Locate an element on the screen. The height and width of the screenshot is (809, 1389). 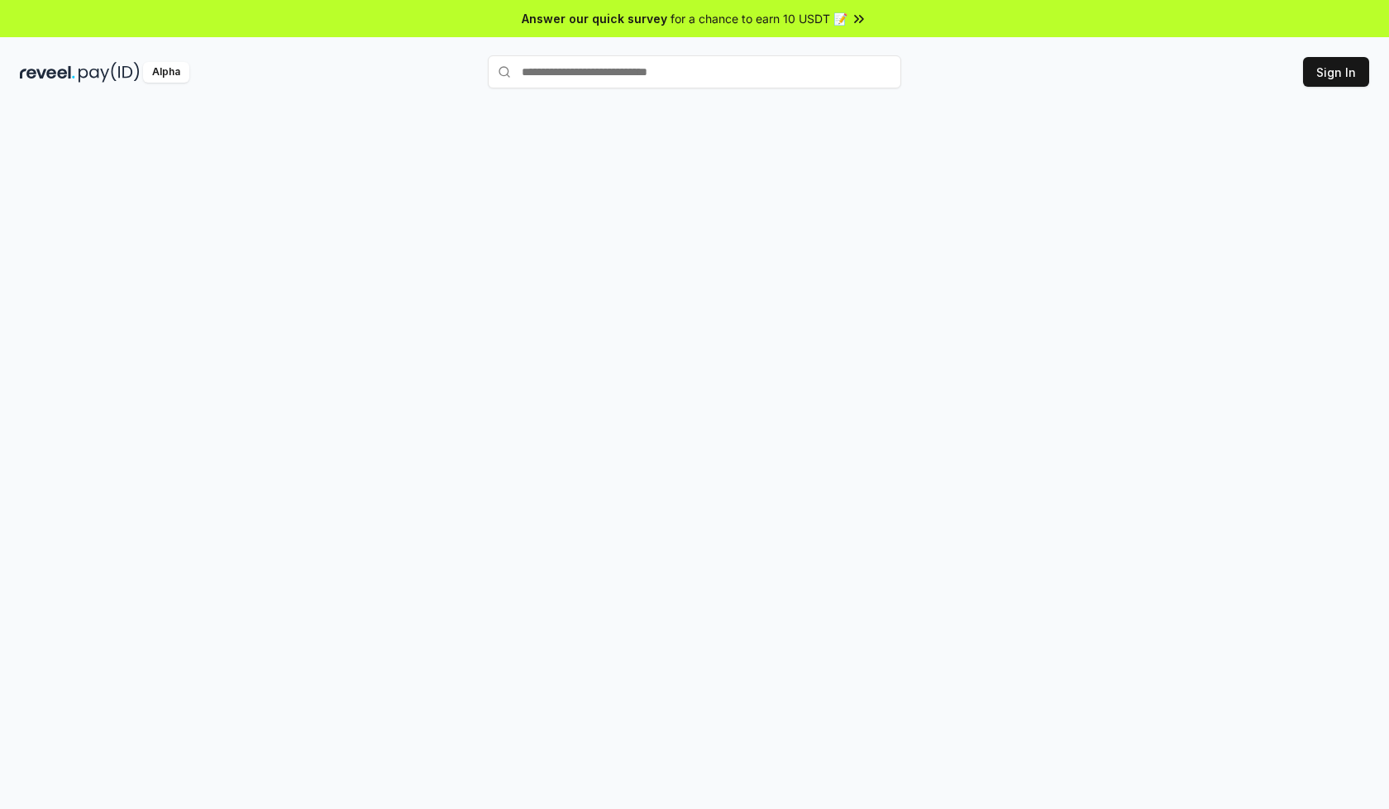
span: Answer our quick survey is located at coordinates (594, 18).